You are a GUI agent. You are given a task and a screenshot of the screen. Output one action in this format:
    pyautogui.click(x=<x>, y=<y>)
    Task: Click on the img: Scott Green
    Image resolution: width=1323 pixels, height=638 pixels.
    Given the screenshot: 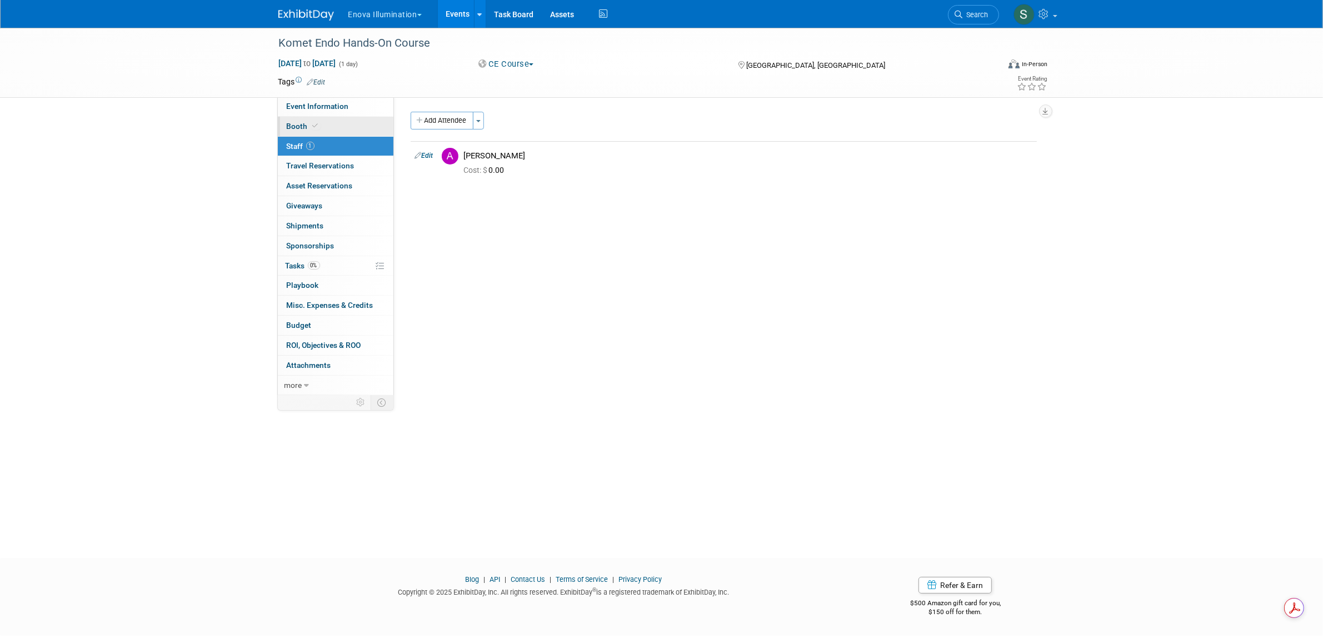 What is the action you would take?
    pyautogui.click(x=1024, y=14)
    